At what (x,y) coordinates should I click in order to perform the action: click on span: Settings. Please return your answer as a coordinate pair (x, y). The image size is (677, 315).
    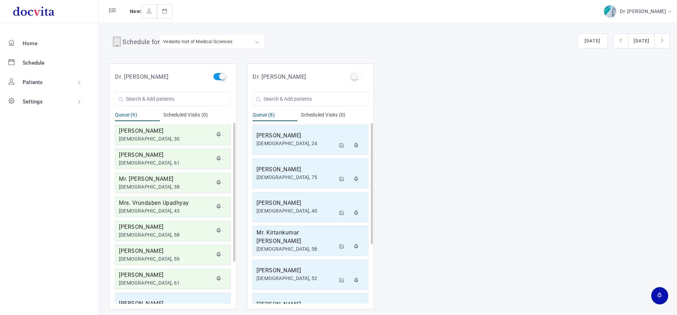
    Looking at the image, I should click on (33, 102).